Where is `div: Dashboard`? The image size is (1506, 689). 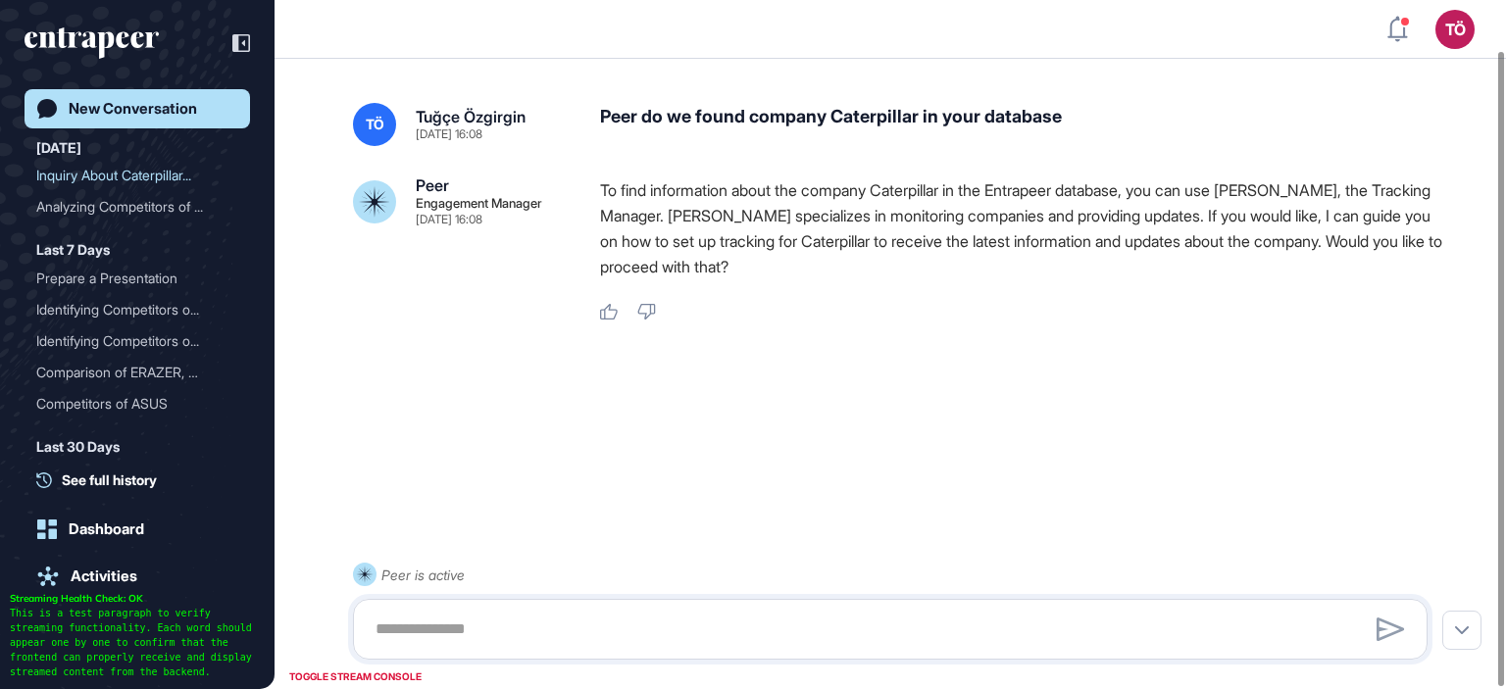
div: Dashboard is located at coordinates (106, 529).